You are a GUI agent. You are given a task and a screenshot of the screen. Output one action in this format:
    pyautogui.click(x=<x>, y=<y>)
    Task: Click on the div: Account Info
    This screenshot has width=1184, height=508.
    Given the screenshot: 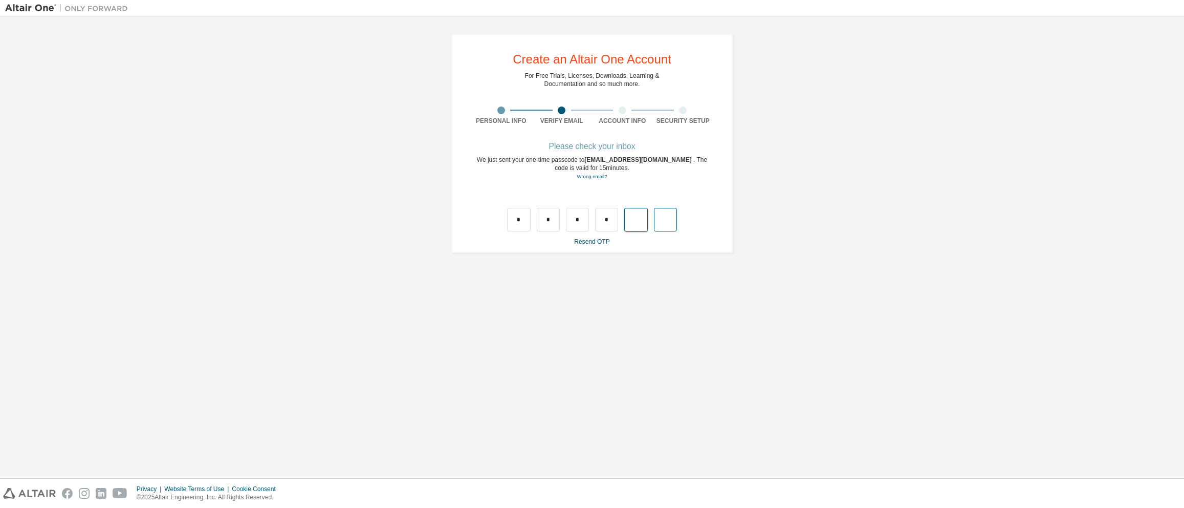 What is the action you would take?
    pyautogui.click(x=622, y=121)
    